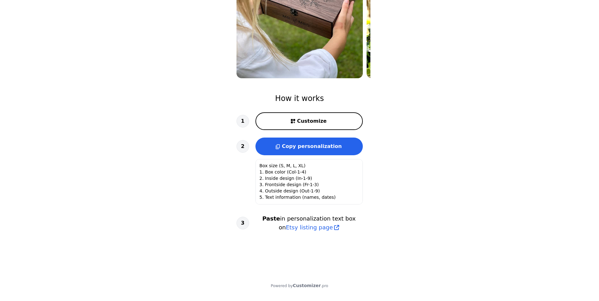  I want to click on span: Customize, so click(312, 121).